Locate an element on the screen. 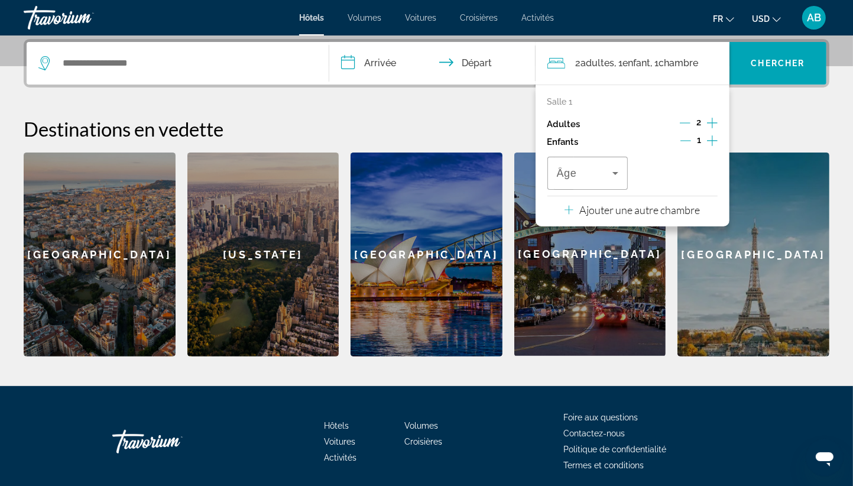 This screenshot has height=486, width=853. span: 1 is located at coordinates (699, 140).